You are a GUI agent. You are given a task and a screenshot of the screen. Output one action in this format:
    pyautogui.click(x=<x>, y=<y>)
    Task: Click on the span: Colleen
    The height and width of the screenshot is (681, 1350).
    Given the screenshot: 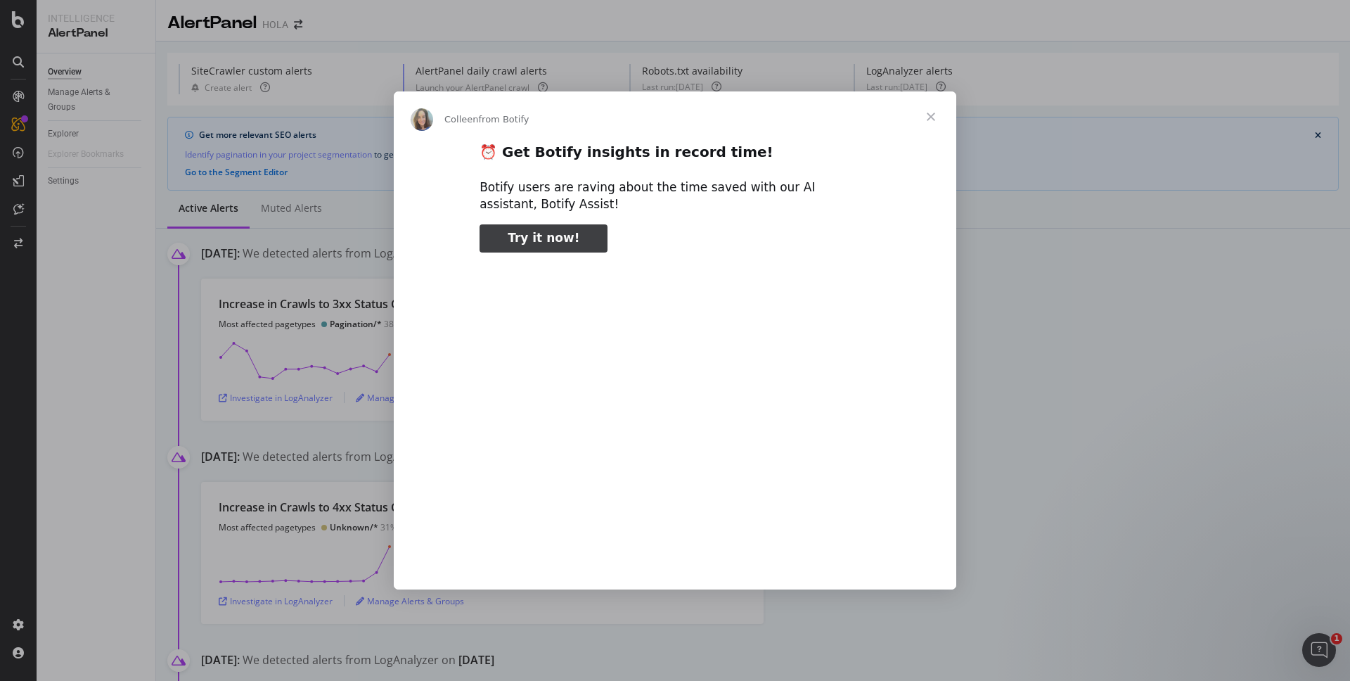 What is the action you would take?
    pyautogui.click(x=461, y=119)
    